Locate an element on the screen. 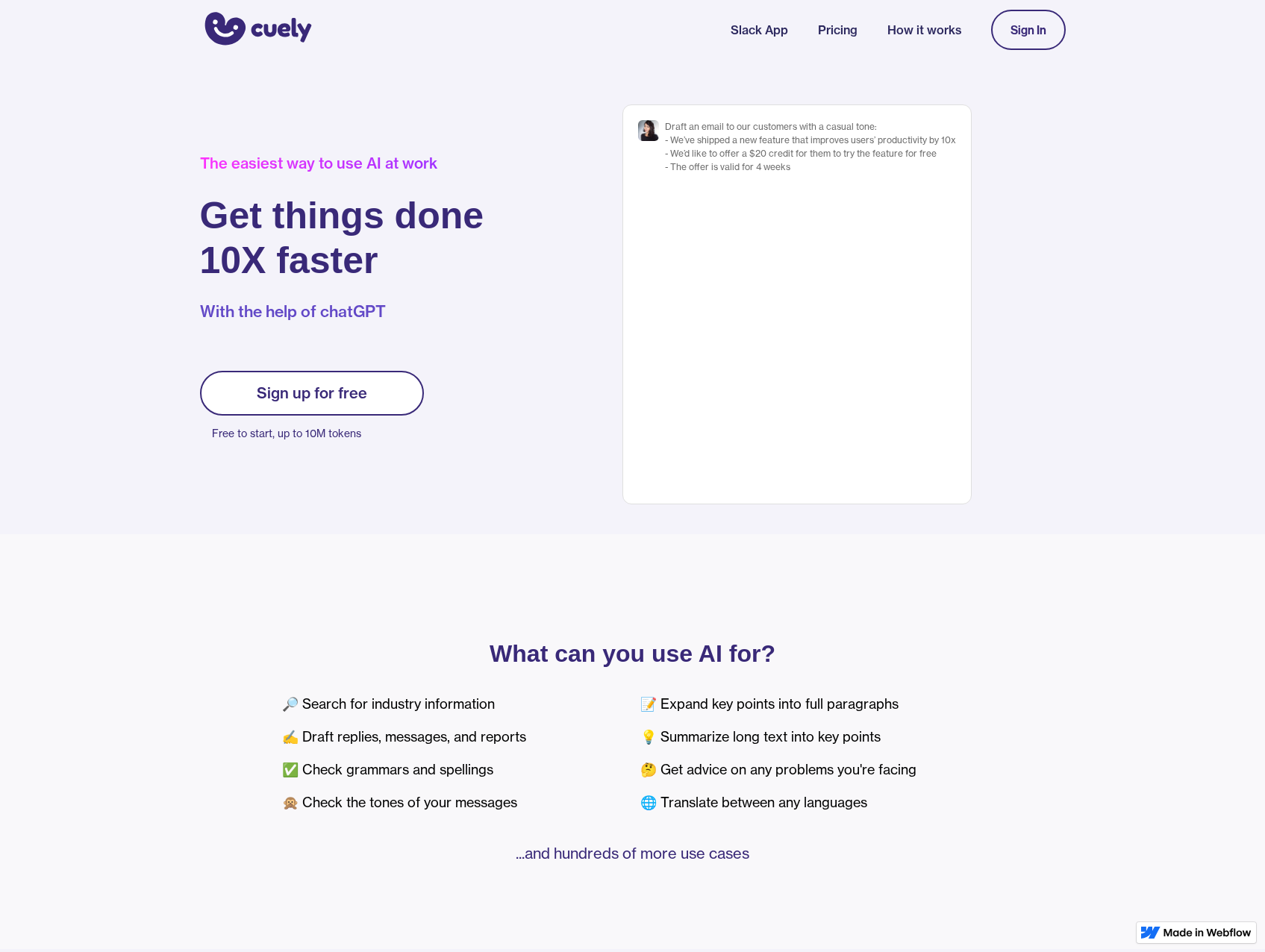 The image size is (1265, 952). a: Pricing is located at coordinates (837, 29).